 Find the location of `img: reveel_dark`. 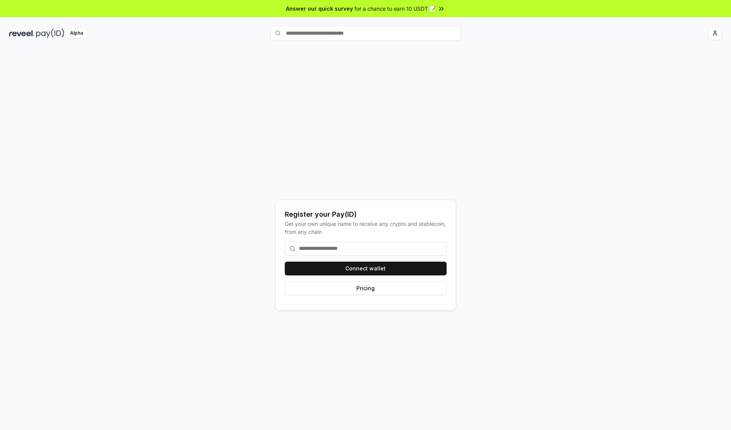

img: reveel_dark is located at coordinates (22, 33).